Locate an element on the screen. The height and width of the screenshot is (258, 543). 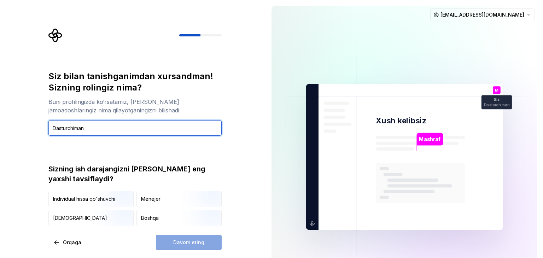
button: Orqaga is located at coordinates (68, 242).